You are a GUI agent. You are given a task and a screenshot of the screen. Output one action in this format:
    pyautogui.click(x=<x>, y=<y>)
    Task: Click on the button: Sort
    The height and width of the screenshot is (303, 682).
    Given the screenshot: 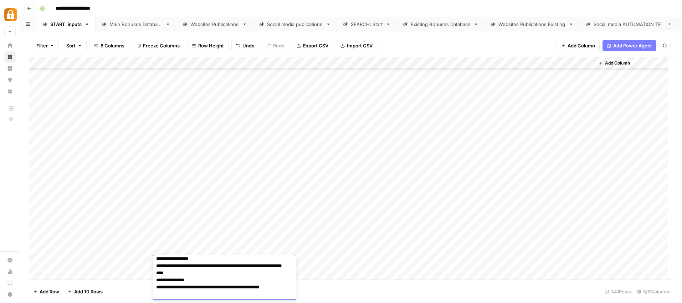 What is the action you would take?
    pyautogui.click(x=74, y=46)
    